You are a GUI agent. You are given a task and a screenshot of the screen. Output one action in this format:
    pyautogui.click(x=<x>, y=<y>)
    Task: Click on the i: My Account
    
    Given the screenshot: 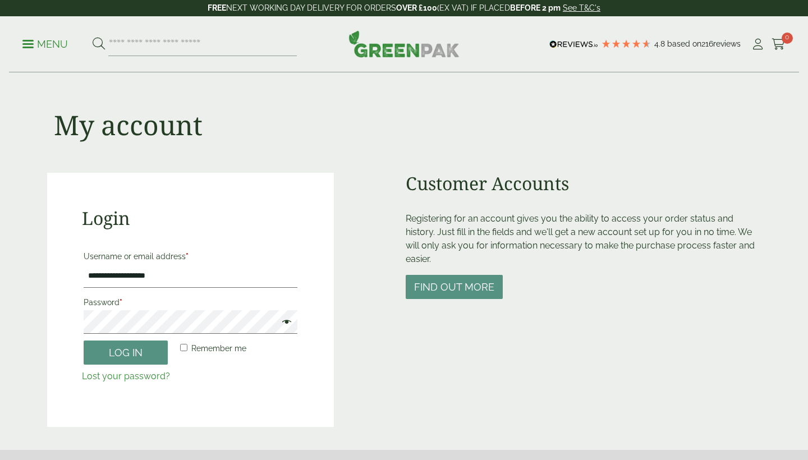 What is the action you would take?
    pyautogui.click(x=758, y=44)
    